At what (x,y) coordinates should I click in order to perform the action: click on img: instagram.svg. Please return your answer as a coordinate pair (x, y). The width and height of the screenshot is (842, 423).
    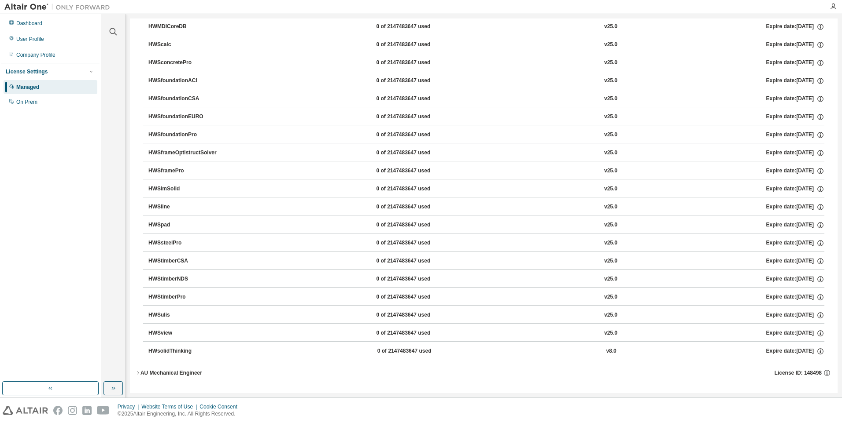
    Looking at the image, I should click on (72, 411).